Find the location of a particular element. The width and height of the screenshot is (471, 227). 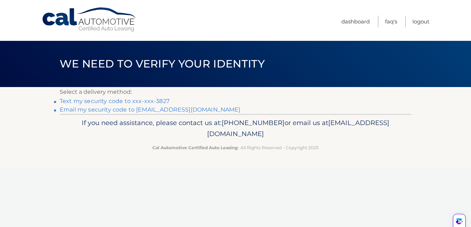

strong: Cal Automotive Certified Auto Leasing is located at coordinates (195, 147).